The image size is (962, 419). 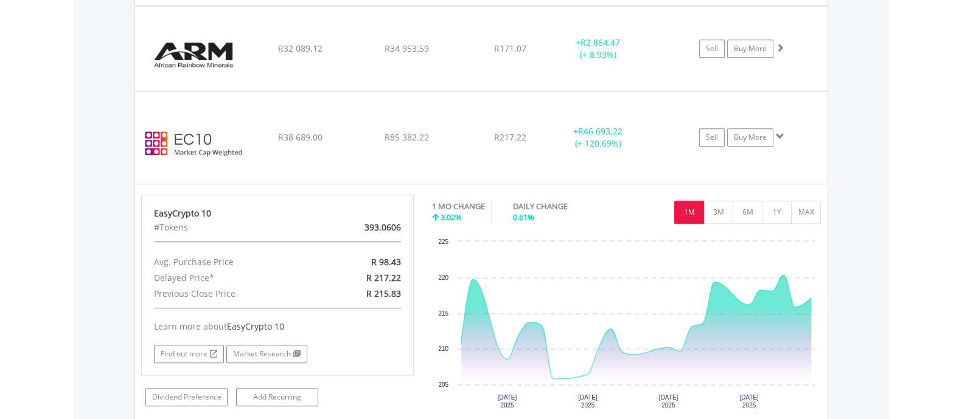 What do you see at coordinates (256, 326) in the screenshot?
I see `span: EasyCrypto 10` at bounding box center [256, 326].